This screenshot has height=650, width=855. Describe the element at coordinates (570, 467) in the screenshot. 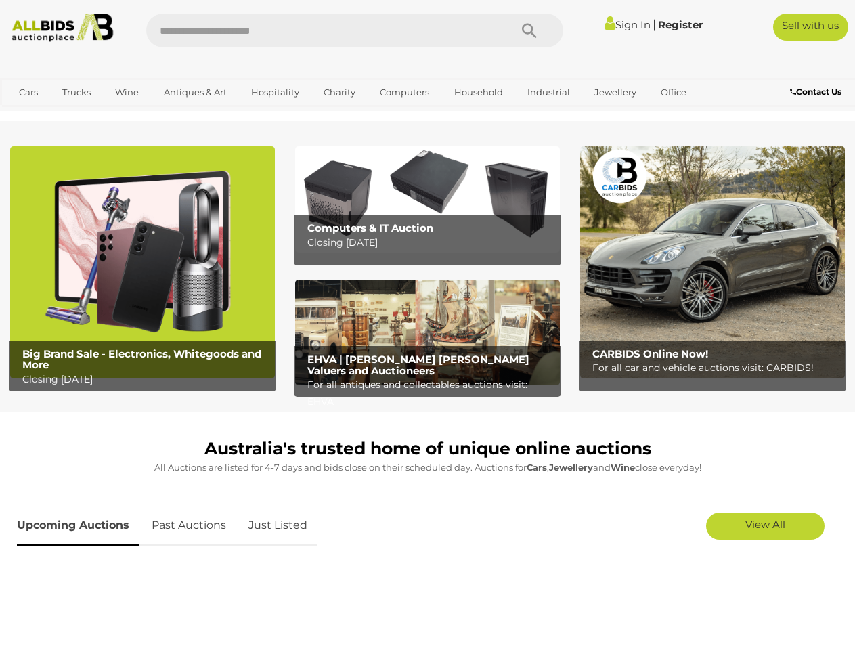

I see `strong: Jewellery` at that location.